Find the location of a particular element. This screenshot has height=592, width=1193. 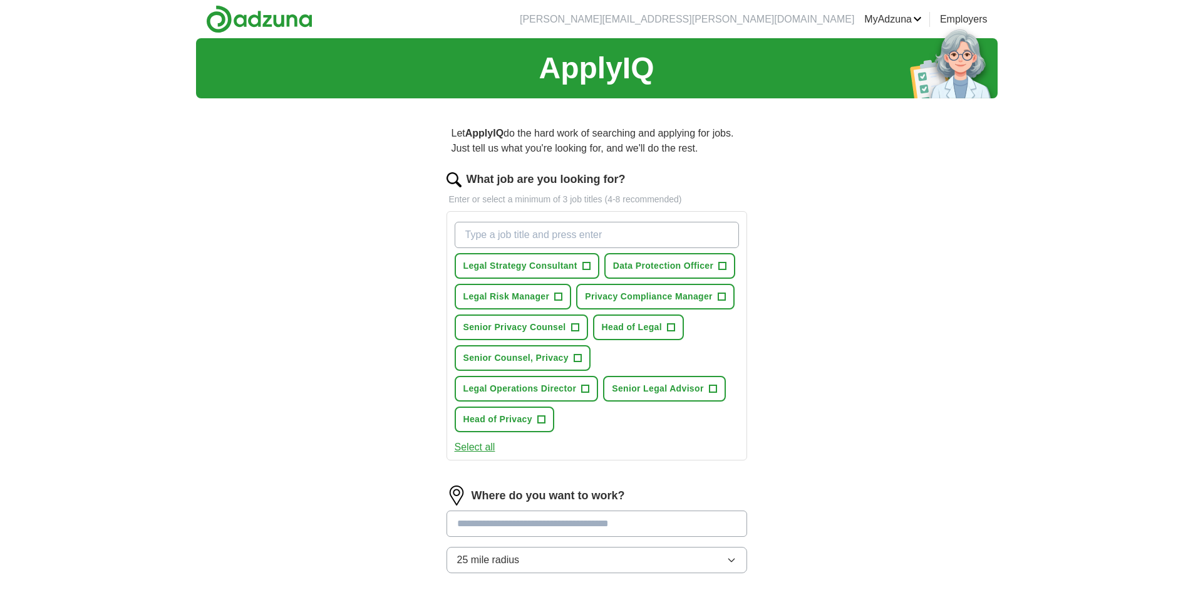

button: Select all is located at coordinates (475, 447).